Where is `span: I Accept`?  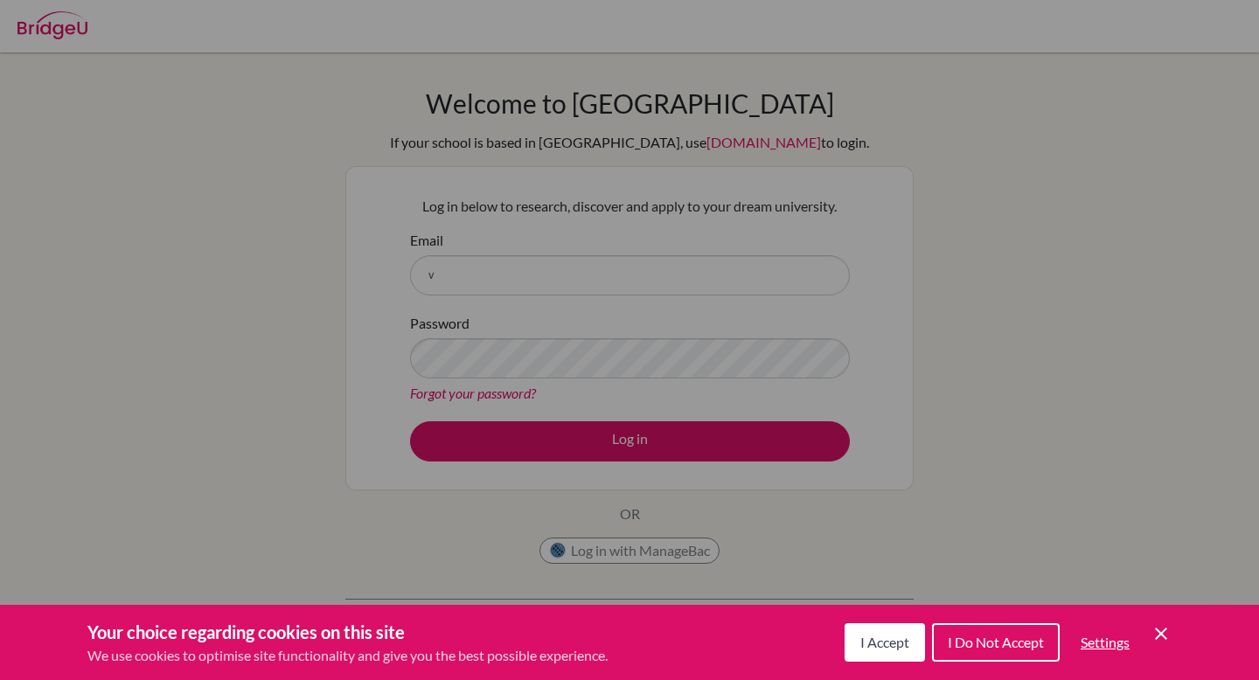 span: I Accept is located at coordinates (885, 642).